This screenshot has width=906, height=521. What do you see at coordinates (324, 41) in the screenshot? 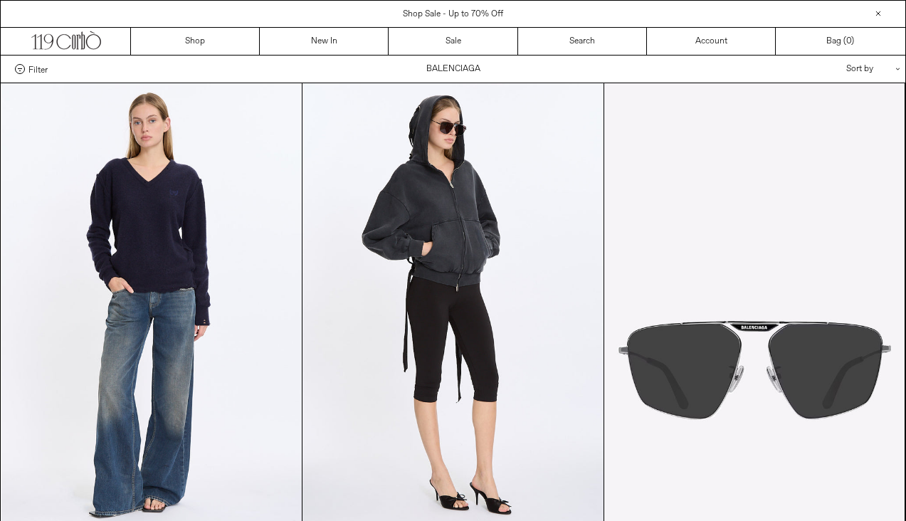
I see `a: New In` at bounding box center [324, 41].